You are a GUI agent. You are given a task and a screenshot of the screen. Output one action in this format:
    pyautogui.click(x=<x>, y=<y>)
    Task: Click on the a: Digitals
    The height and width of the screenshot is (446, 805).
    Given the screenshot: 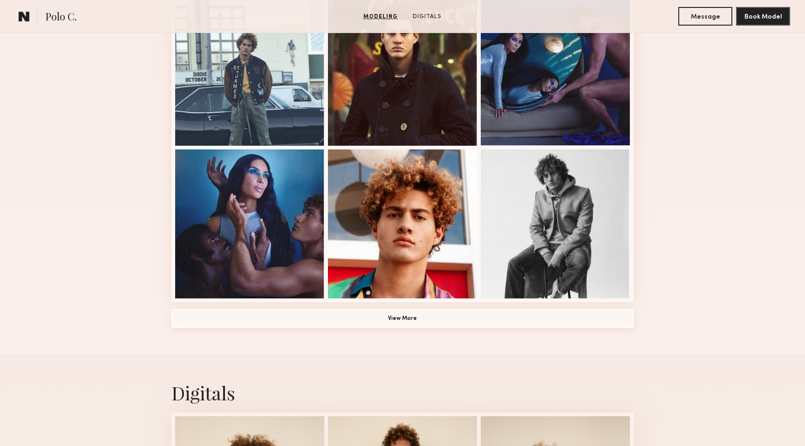 What is the action you would take?
    pyautogui.click(x=427, y=17)
    